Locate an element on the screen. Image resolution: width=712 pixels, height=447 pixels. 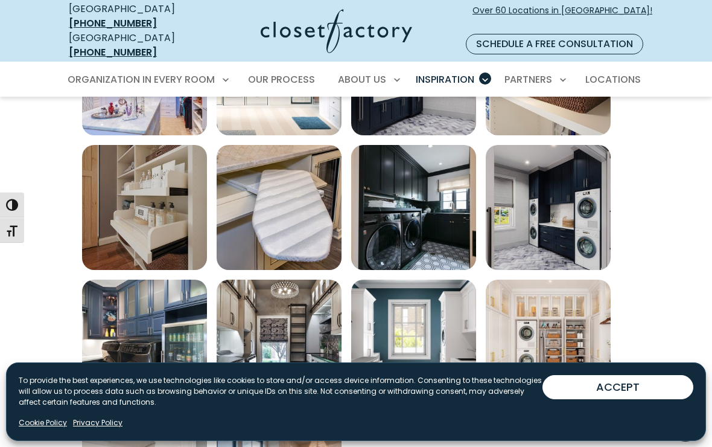
img: Ironing board behind door is located at coordinates (279, 207).